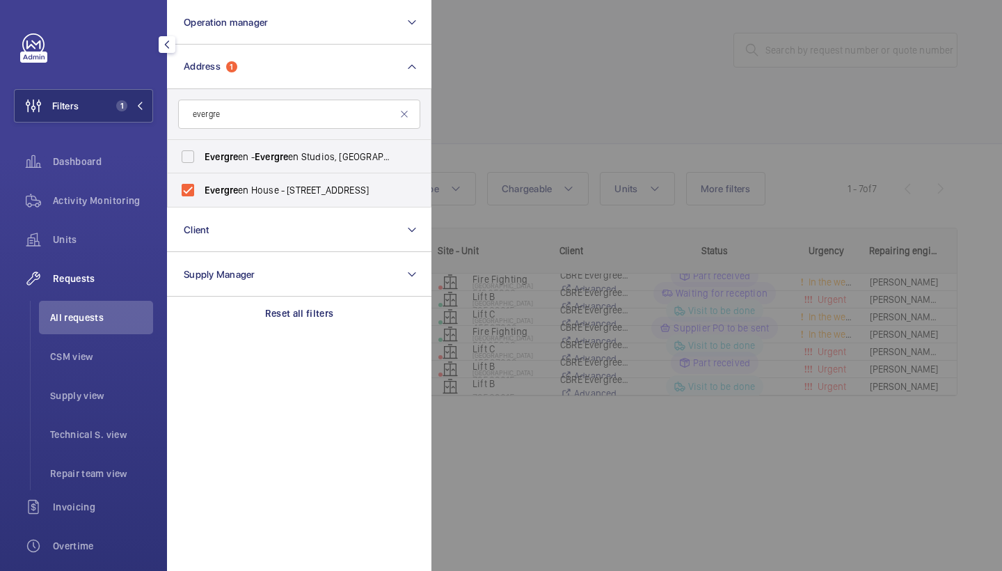 Image resolution: width=1002 pixels, height=571 pixels. What do you see at coordinates (103, 200) in the screenshot?
I see `span: Activity Monitoring` at bounding box center [103, 200].